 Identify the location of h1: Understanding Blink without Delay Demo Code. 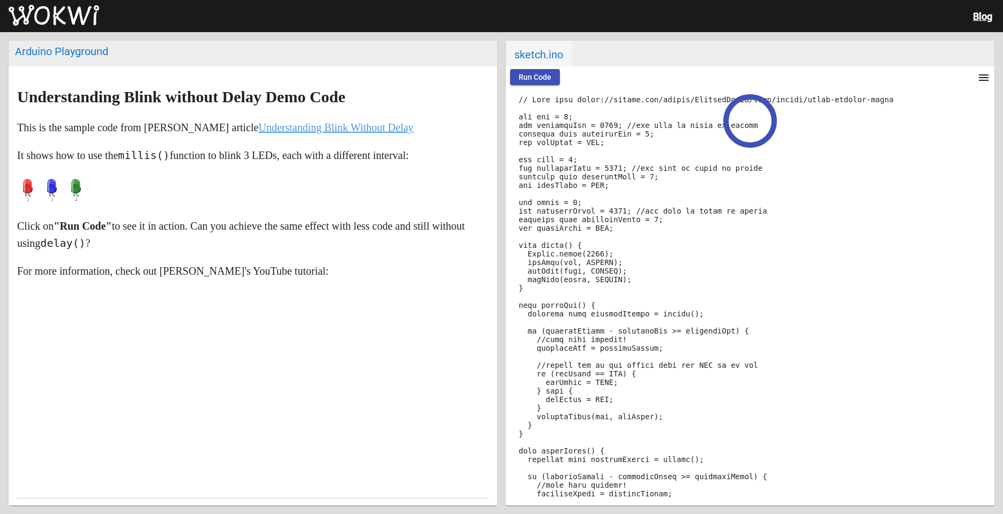
(253, 97).